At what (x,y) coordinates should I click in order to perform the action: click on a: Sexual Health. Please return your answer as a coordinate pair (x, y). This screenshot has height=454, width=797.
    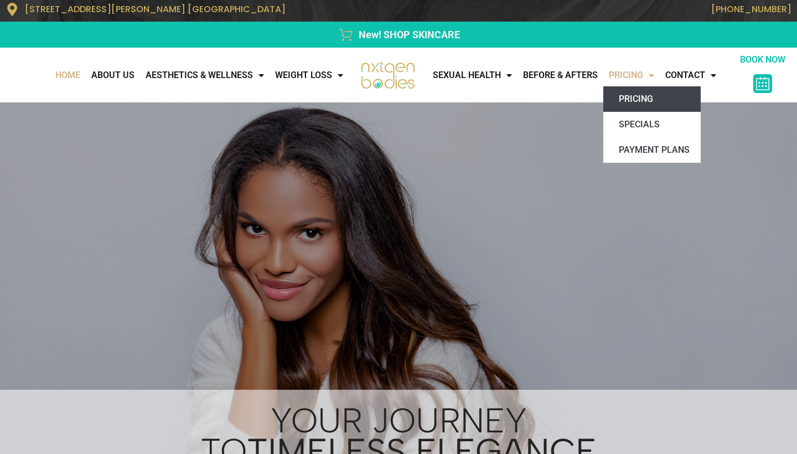
    Looking at the image, I should click on (472, 75).